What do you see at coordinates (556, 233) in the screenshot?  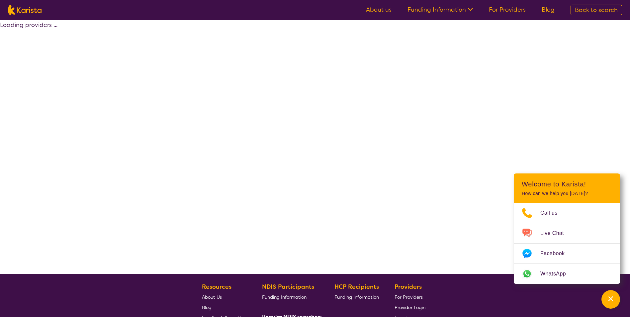 I see `span: Live Chat` at bounding box center [556, 233].